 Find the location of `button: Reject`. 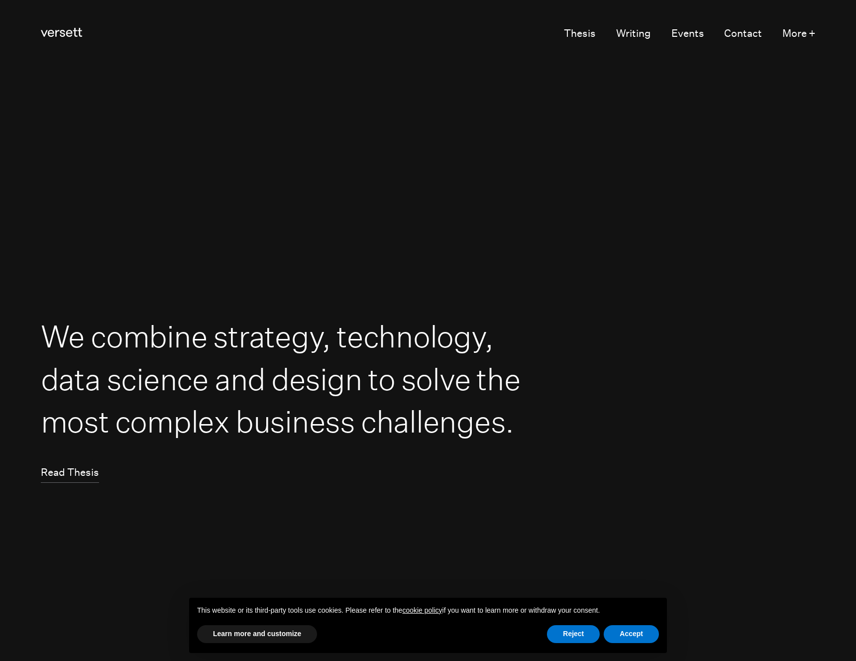

button: Reject is located at coordinates (574, 634).